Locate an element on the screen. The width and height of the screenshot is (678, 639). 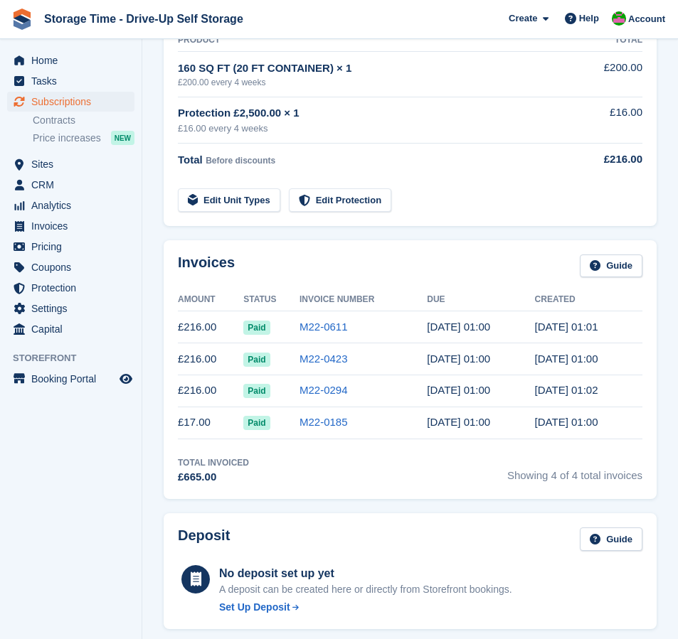
time: 2025-09-19 00:01:07 UTC is located at coordinates (566, 326).